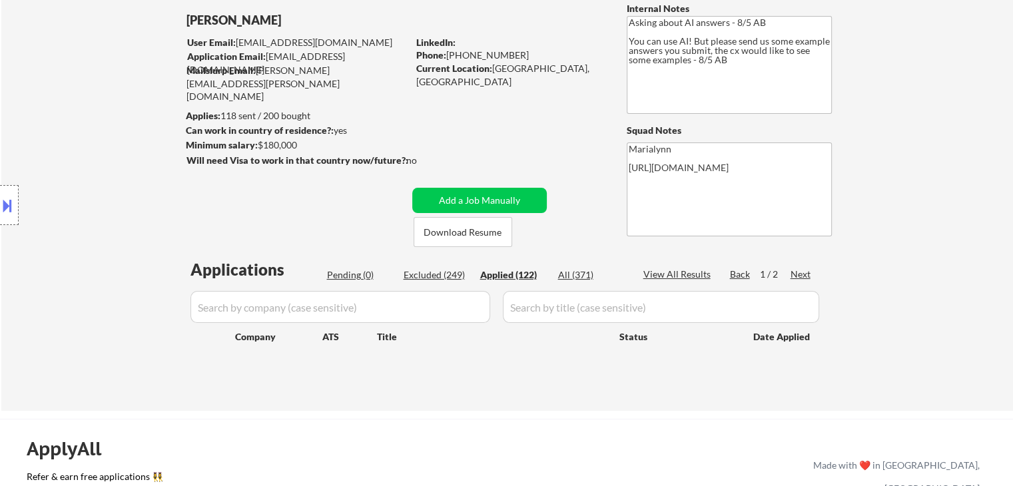  I want to click on a: Refer & earn free applications 👯‍♀️, so click(280, 479).